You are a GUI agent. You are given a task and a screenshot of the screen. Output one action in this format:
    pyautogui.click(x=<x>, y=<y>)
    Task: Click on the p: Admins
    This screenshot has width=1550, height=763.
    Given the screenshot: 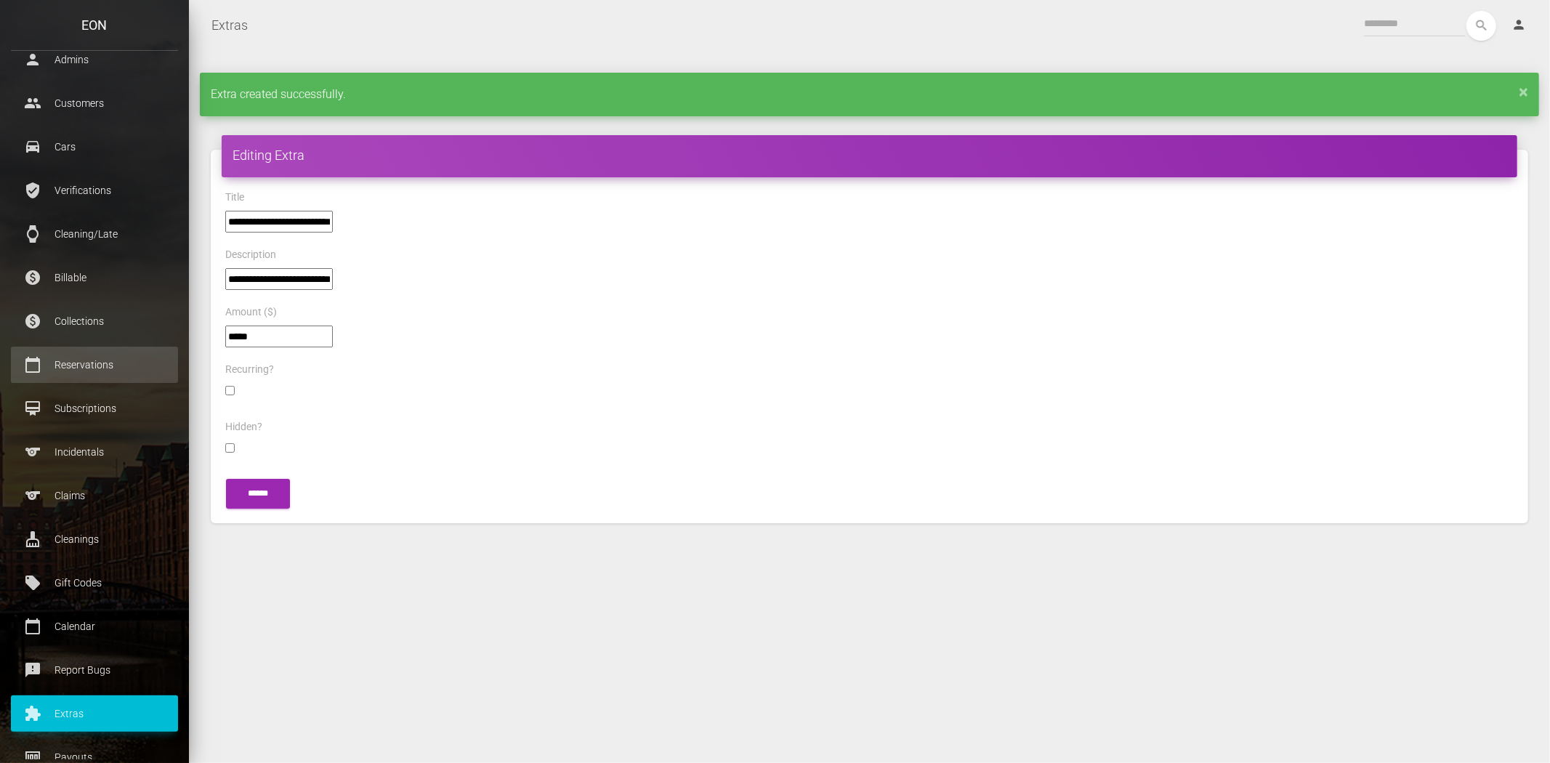 What is the action you would take?
    pyautogui.click(x=94, y=60)
    